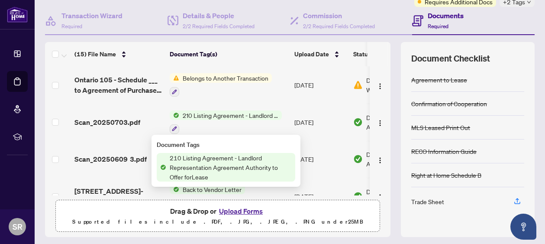 This screenshot has height=244, width=545. What do you see at coordinates (226, 122) in the screenshot?
I see `button: Status Icon210 Listing Agreement - Landlord Representation Agreement Authority to Offer forLease` at bounding box center [226, 122].